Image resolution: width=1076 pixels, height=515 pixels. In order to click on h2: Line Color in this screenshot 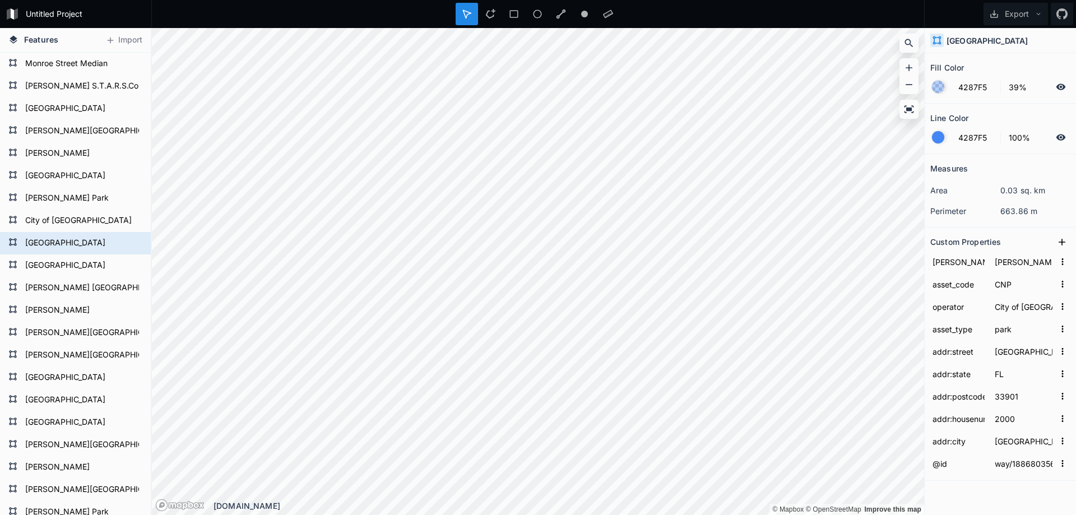, I will do `click(949, 118)`.